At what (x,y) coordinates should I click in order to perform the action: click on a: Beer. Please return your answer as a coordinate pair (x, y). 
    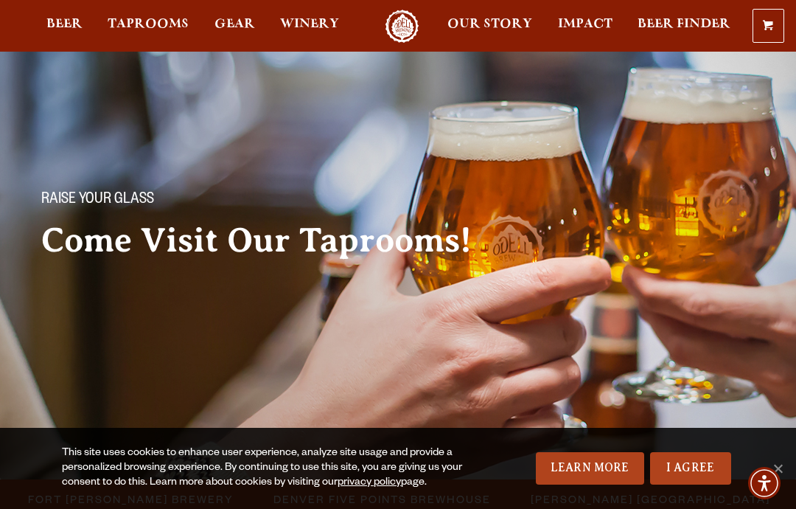
    Looking at the image, I should click on (64, 26).